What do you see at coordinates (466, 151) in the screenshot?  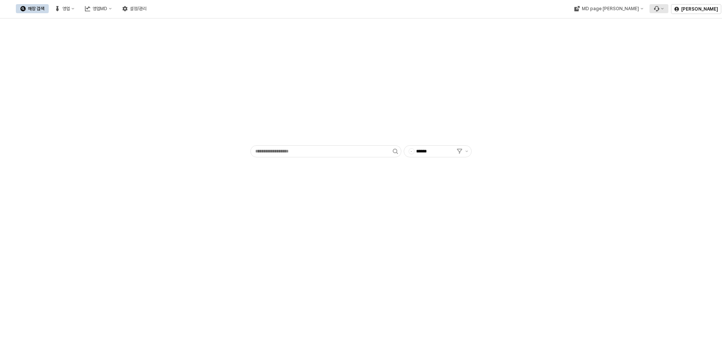 I see `button: 제안 사항 표시` at bounding box center [466, 151].